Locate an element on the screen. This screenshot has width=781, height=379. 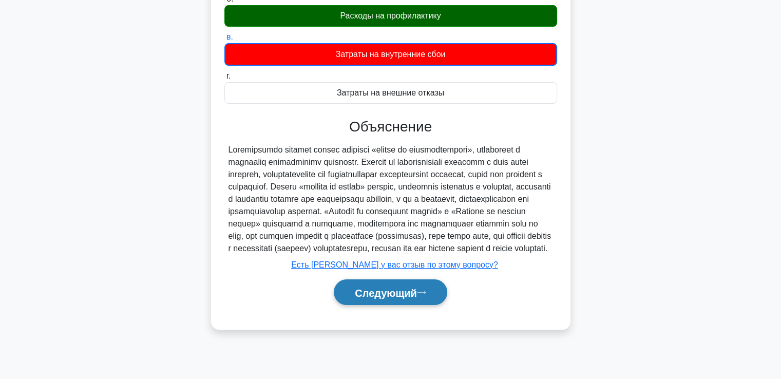
font: г. is located at coordinates (229, 76).